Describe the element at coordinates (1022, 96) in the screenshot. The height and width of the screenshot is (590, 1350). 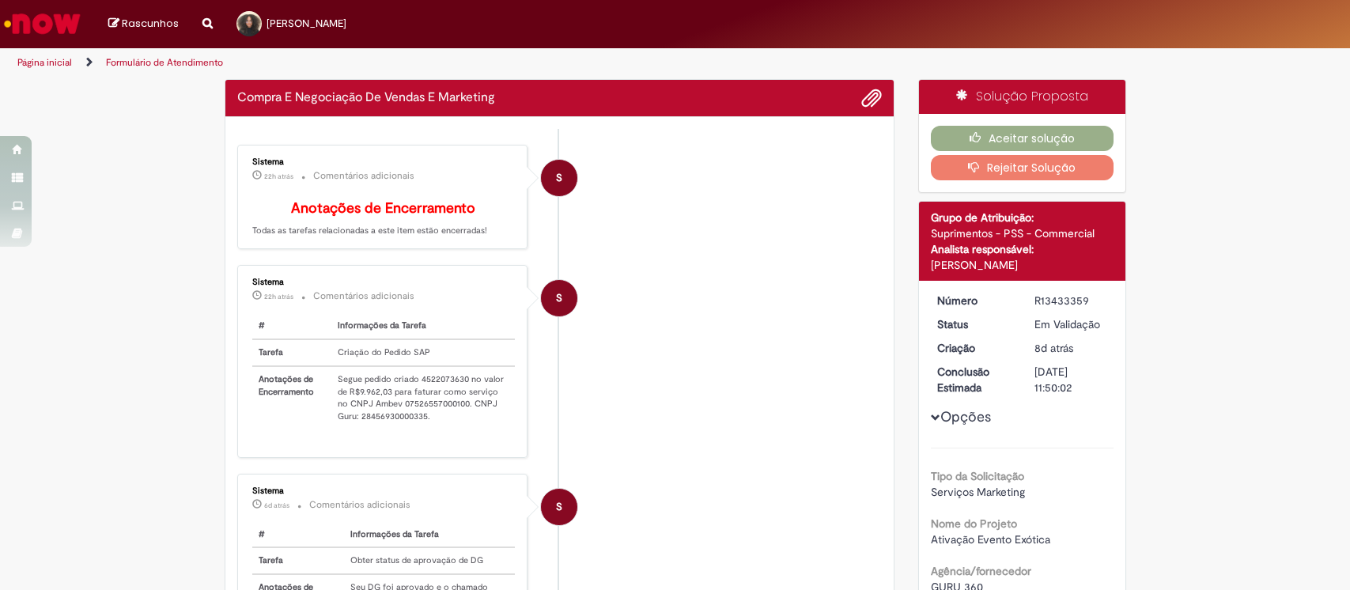
I see `div: Solução Proposta` at that location.